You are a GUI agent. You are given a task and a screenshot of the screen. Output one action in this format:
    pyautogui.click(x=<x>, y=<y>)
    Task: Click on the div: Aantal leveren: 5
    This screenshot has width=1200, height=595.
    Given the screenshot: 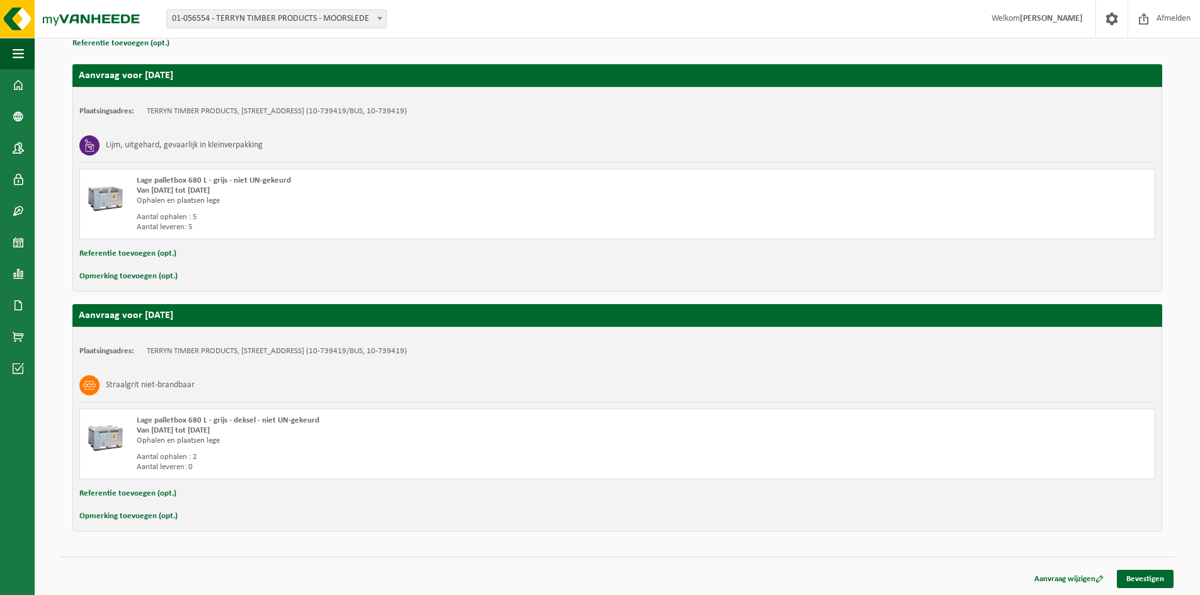 What is the action you would take?
    pyautogui.click(x=402, y=227)
    